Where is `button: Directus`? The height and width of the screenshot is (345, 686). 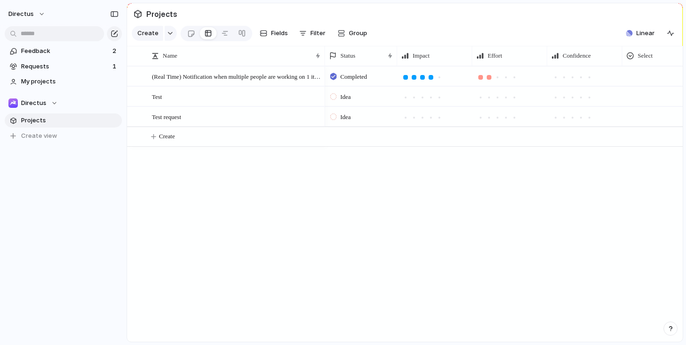 button: Directus is located at coordinates (63, 103).